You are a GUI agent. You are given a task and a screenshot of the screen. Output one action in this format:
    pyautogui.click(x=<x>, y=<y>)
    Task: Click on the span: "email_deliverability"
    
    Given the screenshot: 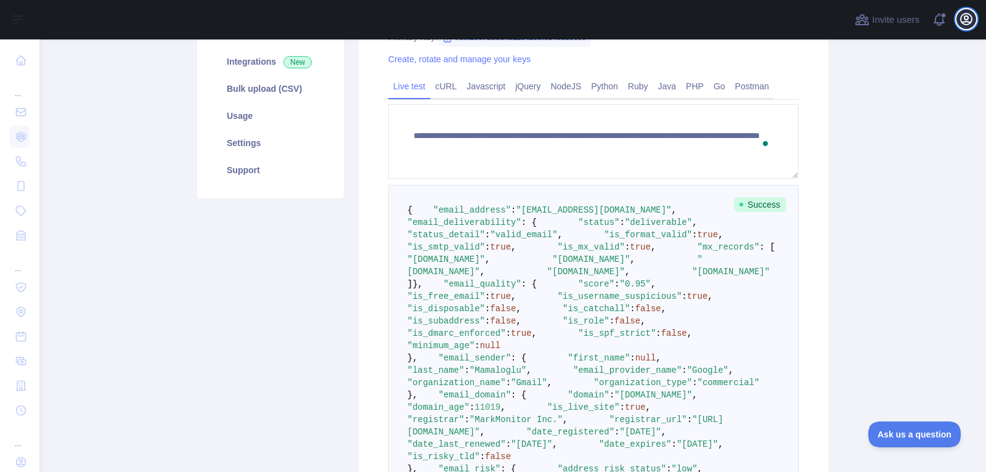 What is the action you would take?
    pyautogui.click(x=464, y=222)
    